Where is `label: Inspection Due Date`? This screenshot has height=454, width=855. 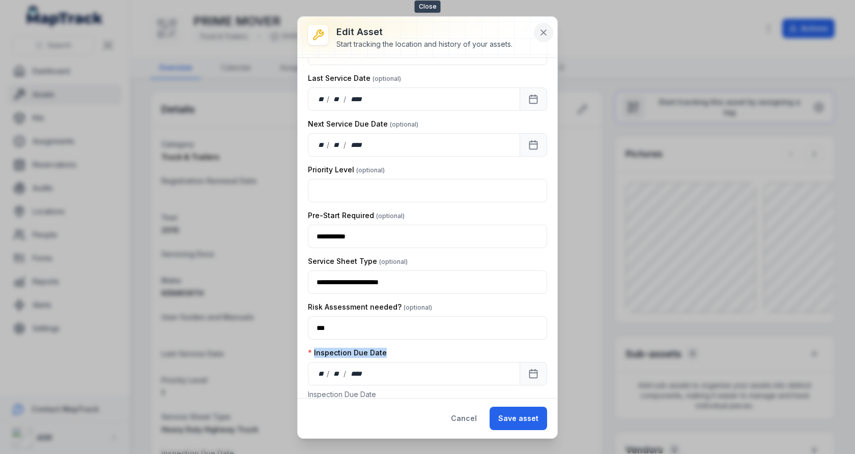
label: Inspection Due Date is located at coordinates (347, 353).